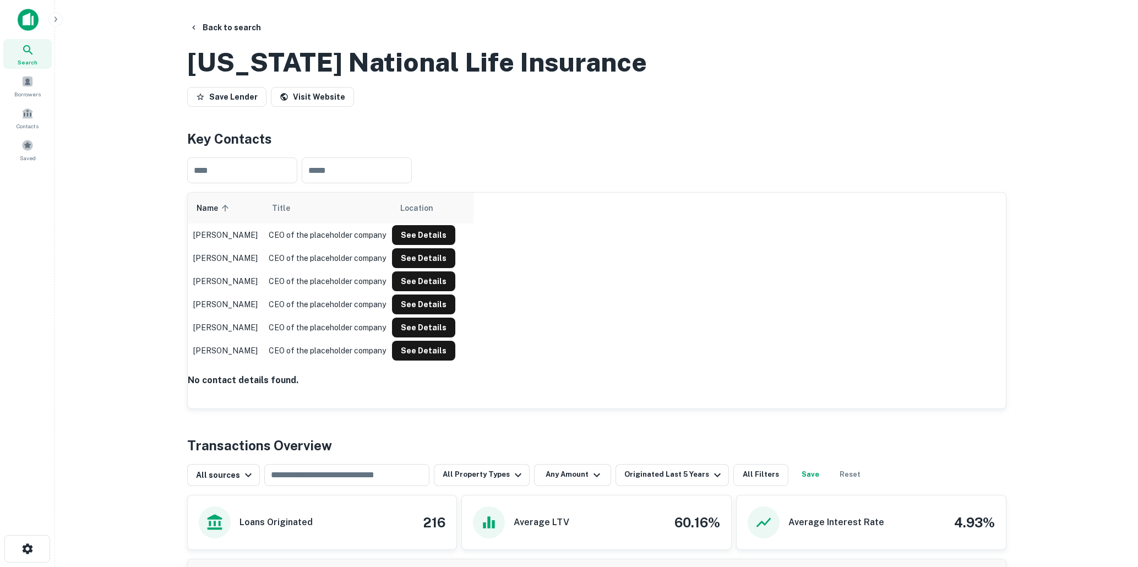 The width and height of the screenshot is (1138, 567). I want to click on a: Borrowers, so click(28, 86).